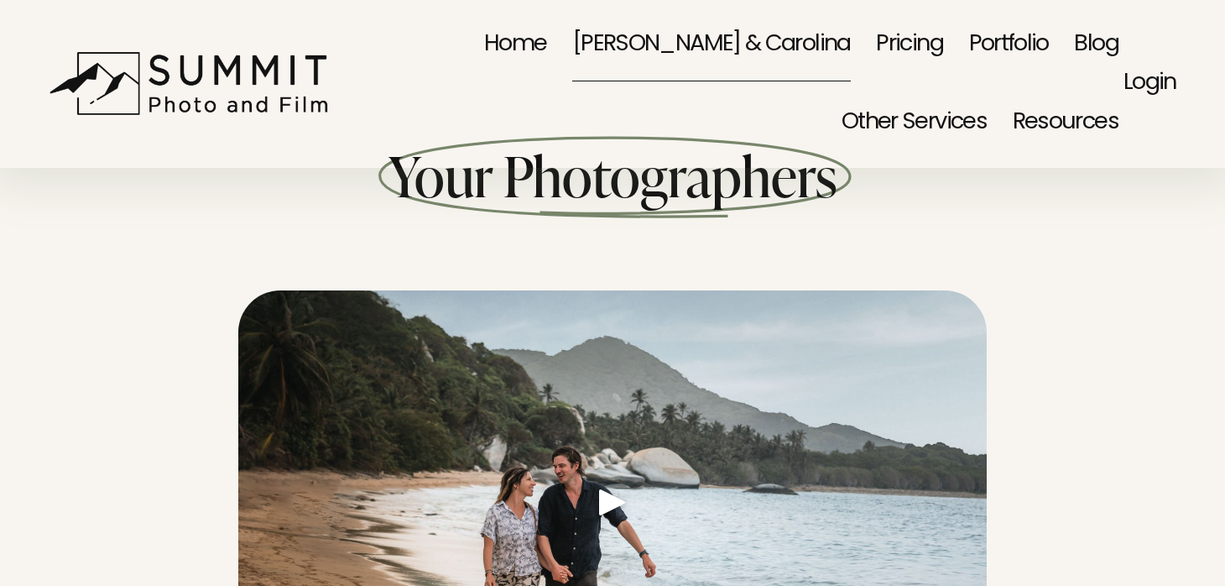 The image size is (1225, 586). What do you see at coordinates (613, 175) in the screenshot?
I see `span: Your Photographers` at bounding box center [613, 175].